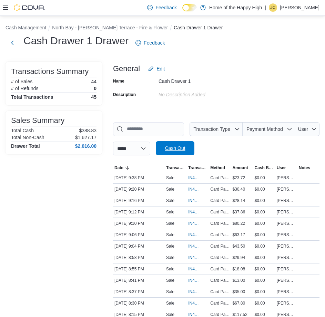 This screenshot has height=317, width=325. What do you see at coordinates (175, 148) in the screenshot?
I see `button: Cash Out` at bounding box center [175, 148].